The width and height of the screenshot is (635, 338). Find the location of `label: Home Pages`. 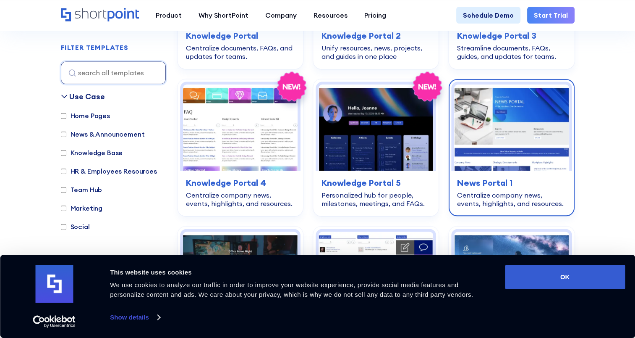

label: Home Pages is located at coordinates (85, 115).